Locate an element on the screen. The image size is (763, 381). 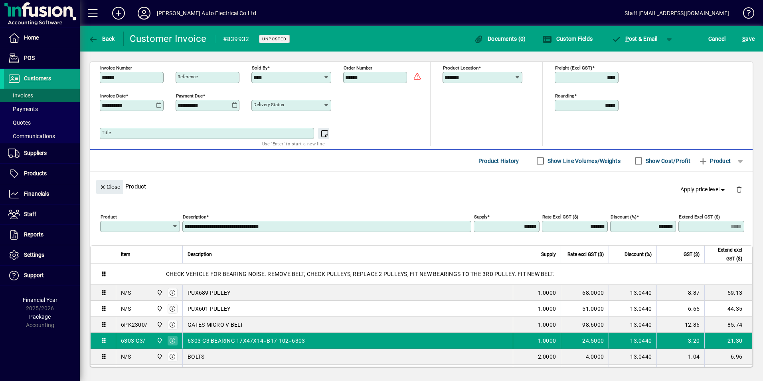
span: Customers is located at coordinates (38, 78).